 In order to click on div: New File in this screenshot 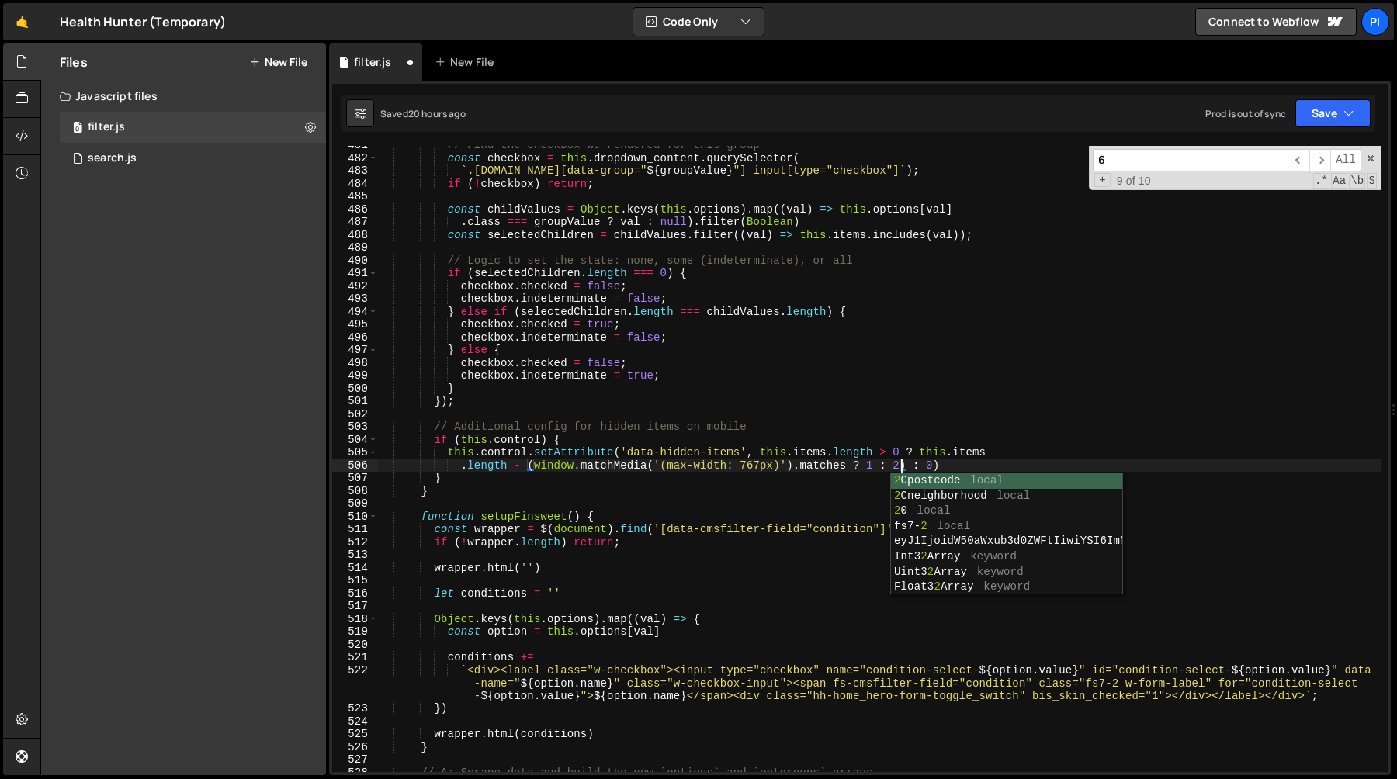, I will do `click(467, 62)`.